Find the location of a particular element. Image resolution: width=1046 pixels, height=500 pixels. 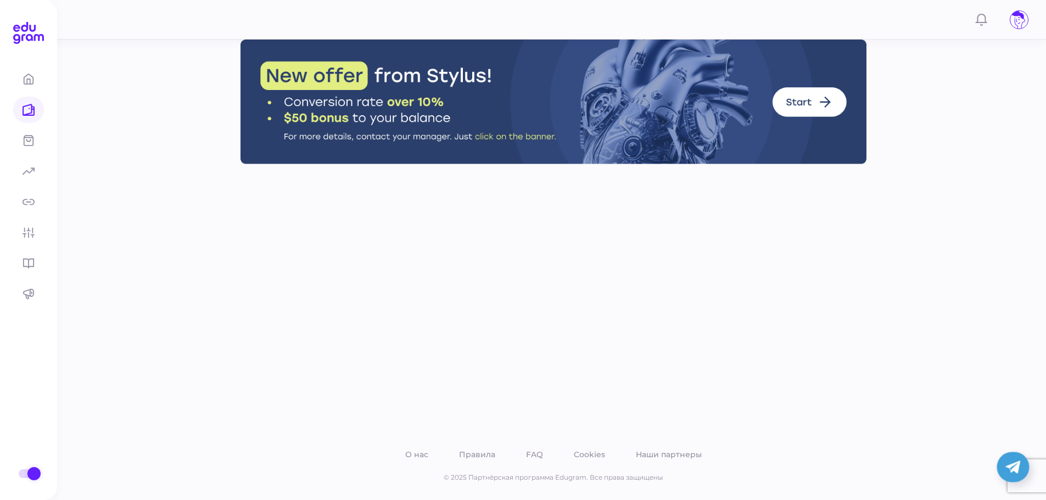

a: Правила is located at coordinates (477, 454).